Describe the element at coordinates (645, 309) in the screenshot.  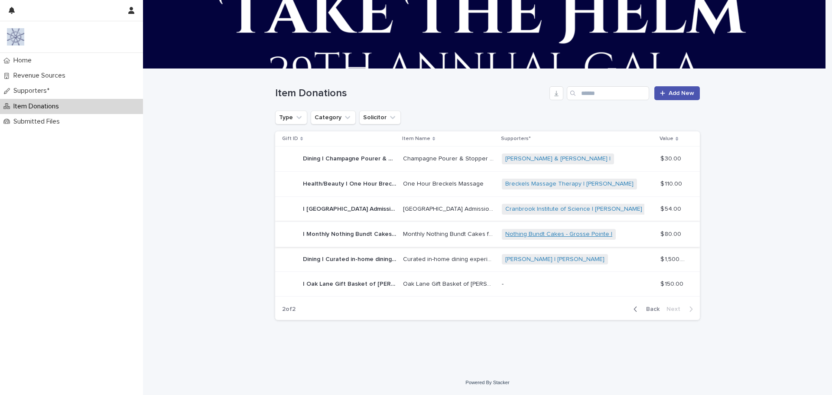
I see `button: Back` at that location.